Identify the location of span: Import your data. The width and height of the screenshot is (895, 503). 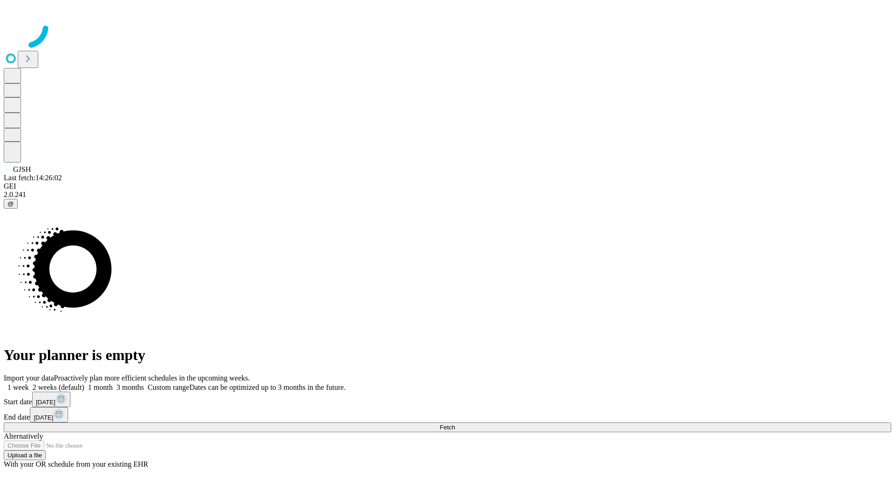
(29, 378).